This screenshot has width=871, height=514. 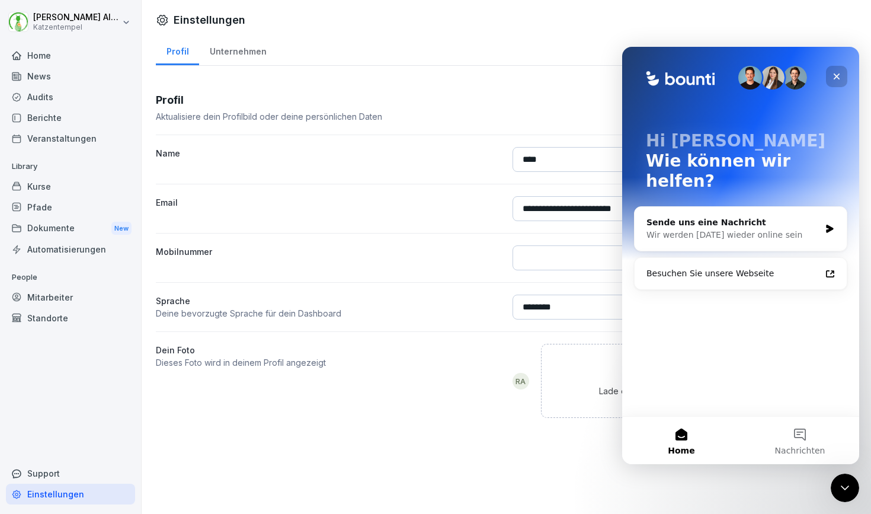 I want to click on div: Dokumente, so click(x=70, y=228).